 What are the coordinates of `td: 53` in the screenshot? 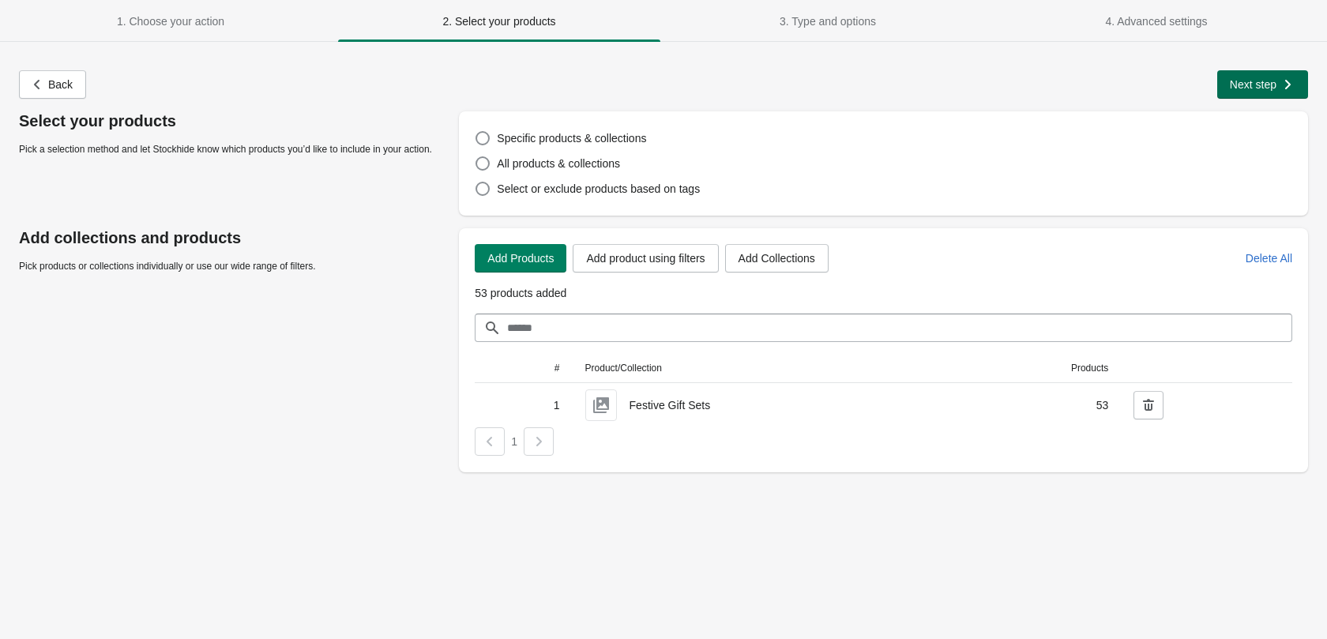 It's located at (1024, 405).